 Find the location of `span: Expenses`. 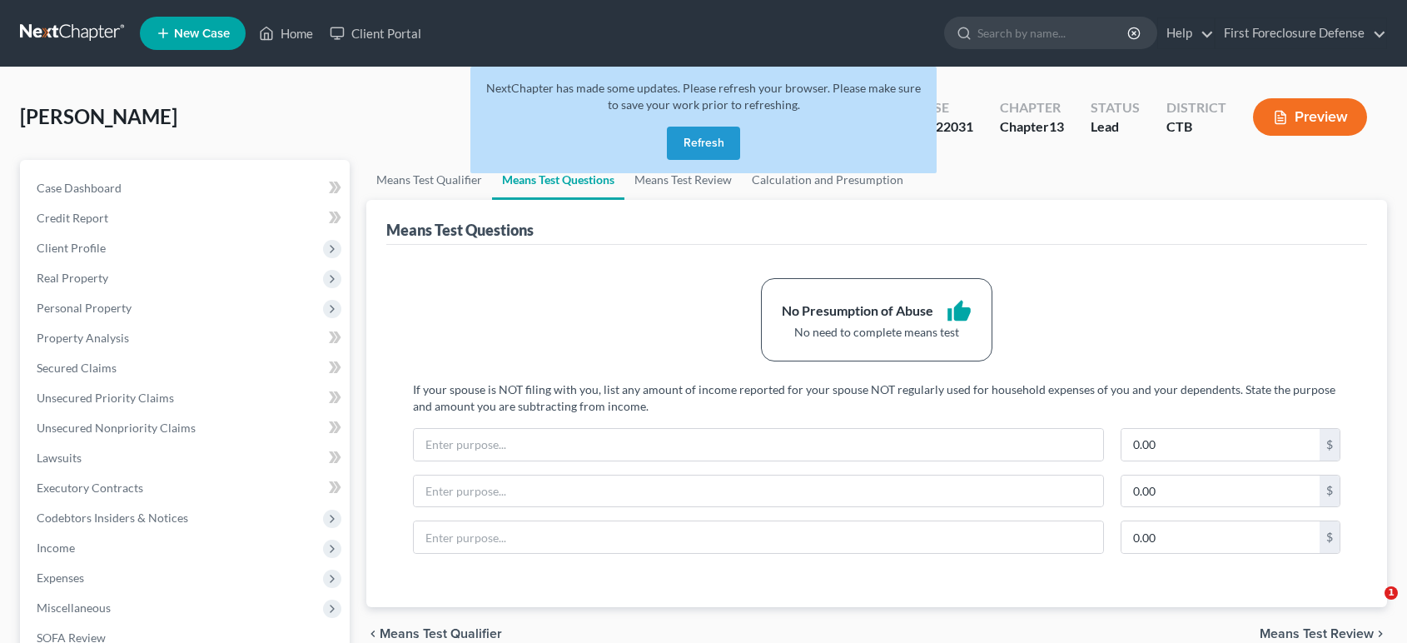

span: Expenses is located at coordinates (60, 577).